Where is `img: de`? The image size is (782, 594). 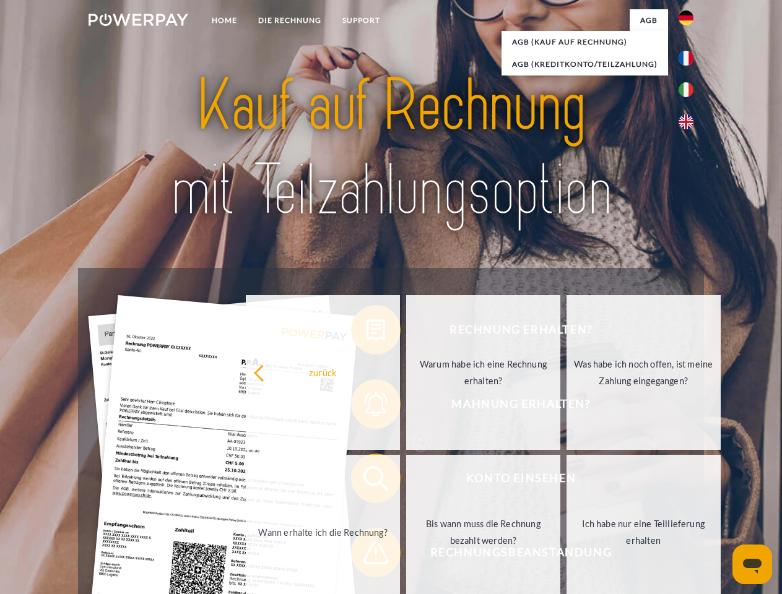 img: de is located at coordinates (686, 18).